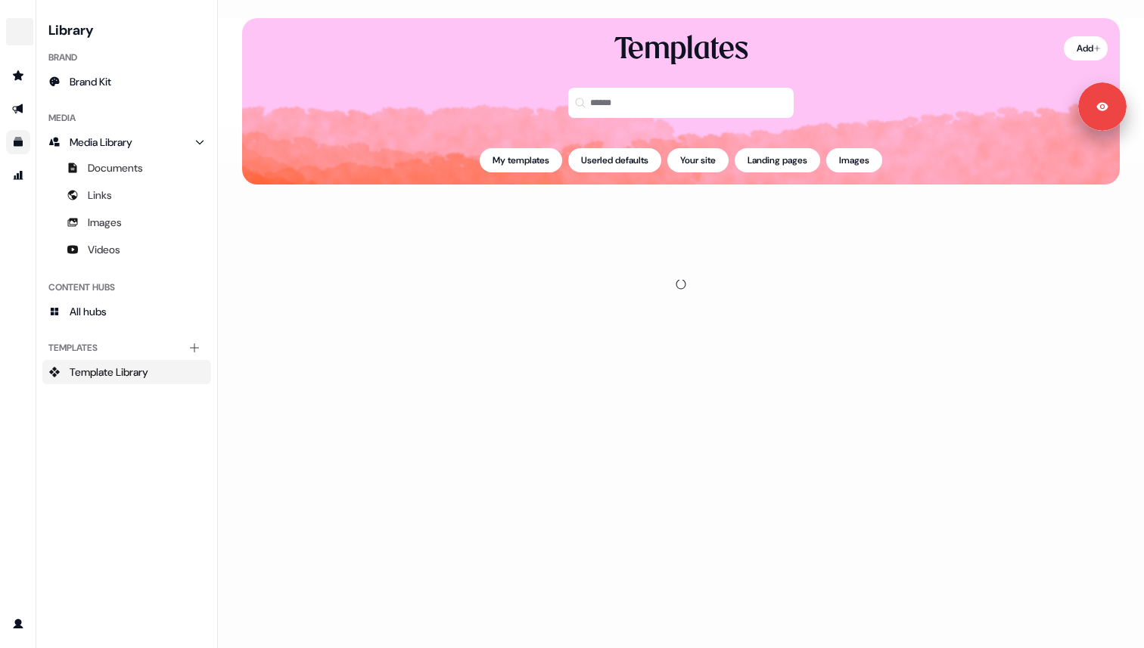  What do you see at coordinates (126, 222) in the screenshot?
I see `a: Images` at bounding box center [126, 222].